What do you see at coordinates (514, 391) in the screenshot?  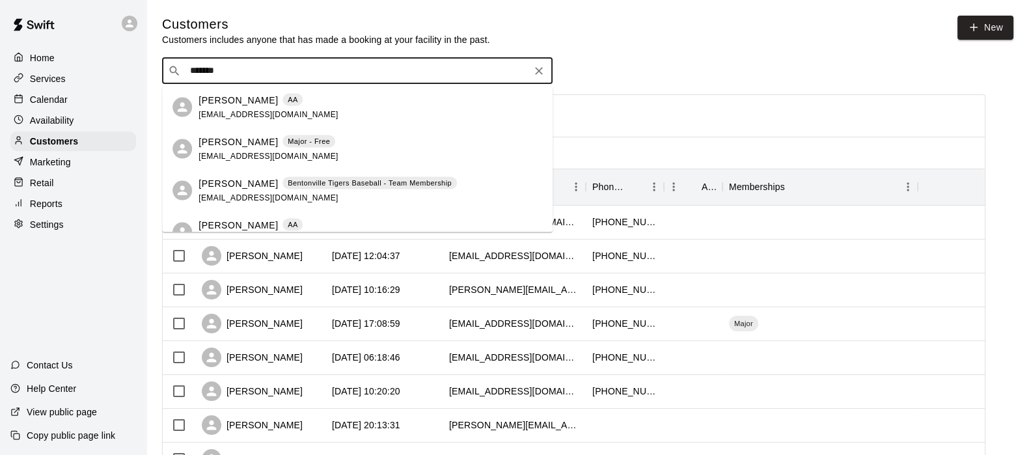 I see `div: ariannapaquin25@gmail.com` at bounding box center [514, 391].